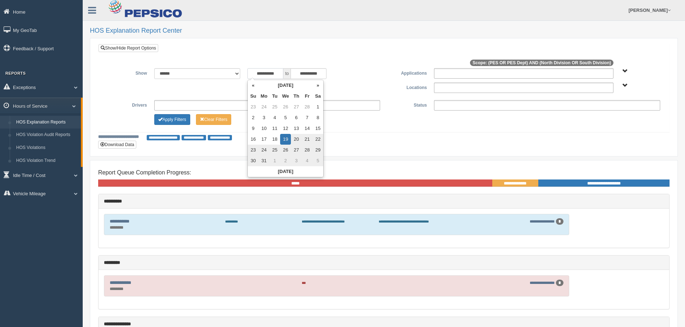  I want to click on label: Status, so click(407, 105).